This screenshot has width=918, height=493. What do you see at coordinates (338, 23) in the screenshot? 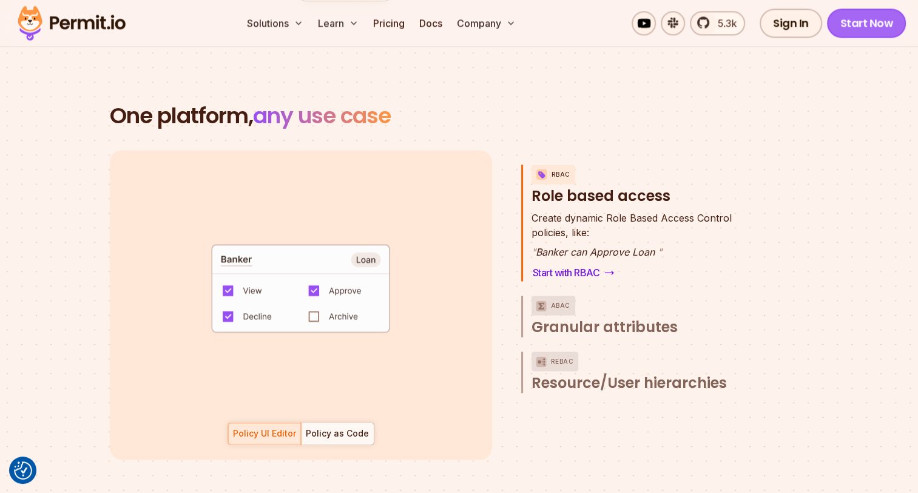
I see `button: Learn` at bounding box center [338, 23].